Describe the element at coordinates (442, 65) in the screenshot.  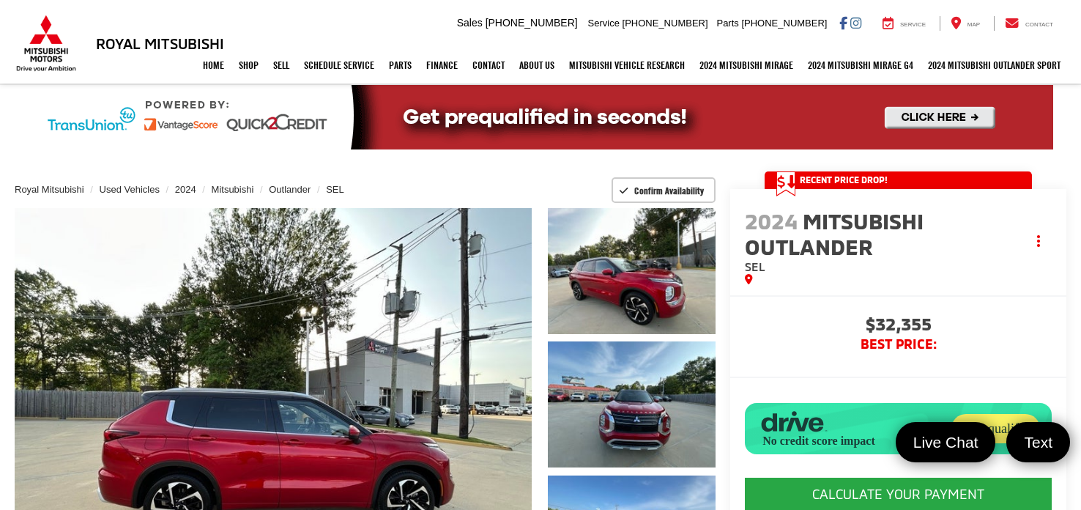
I see `a: Finance` at that location.